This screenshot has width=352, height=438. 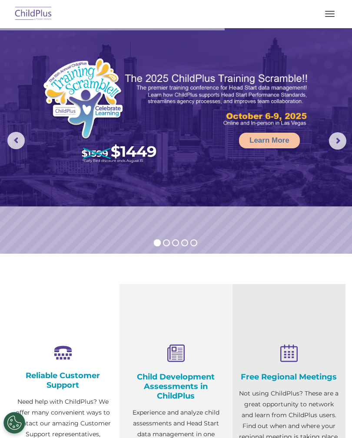 I want to click on h4: Free Regional Meetings, so click(x=289, y=377).